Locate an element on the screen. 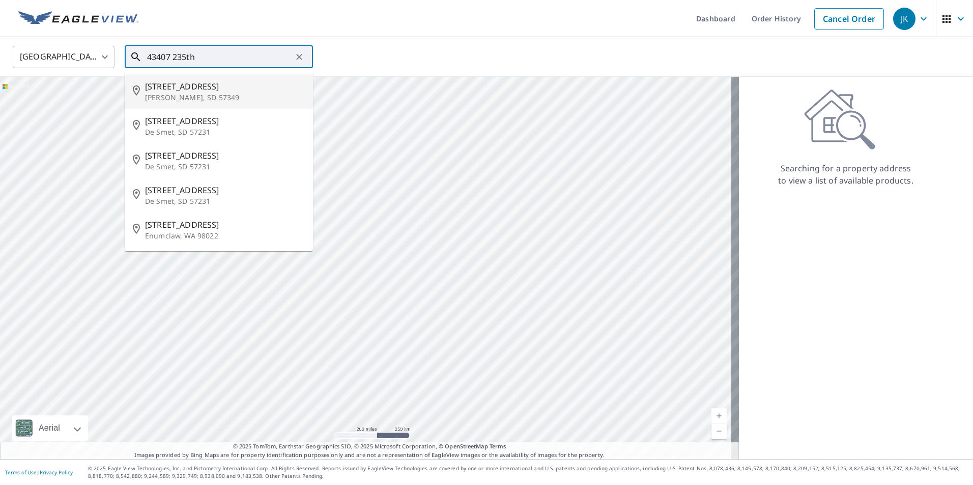 The image size is (973, 485). a: Cancel Order is located at coordinates (848, 19).